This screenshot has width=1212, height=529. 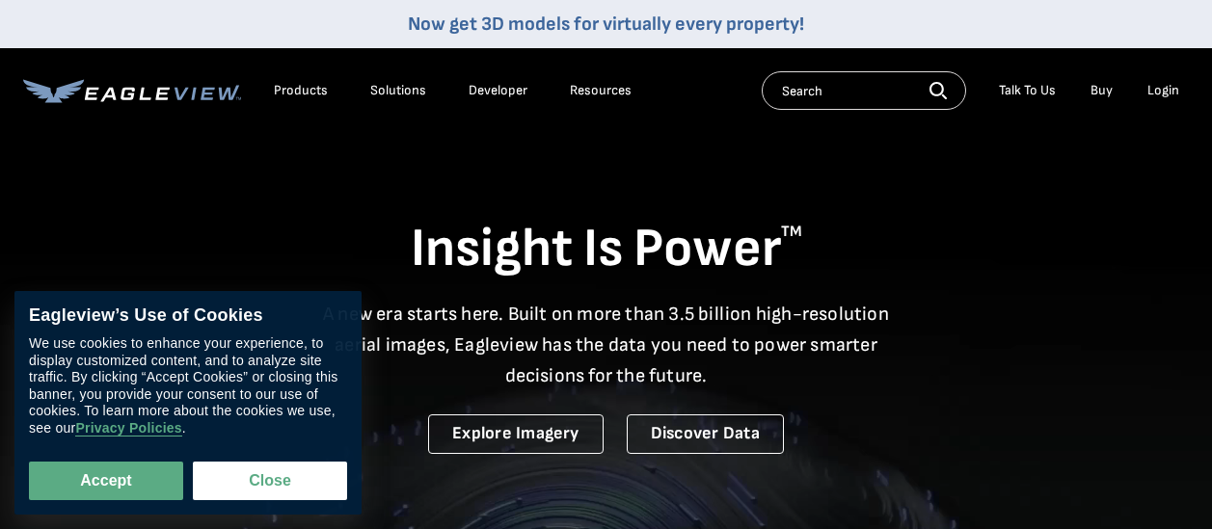 What do you see at coordinates (705, 434) in the screenshot?
I see `a: Discover Data` at bounding box center [705, 434].